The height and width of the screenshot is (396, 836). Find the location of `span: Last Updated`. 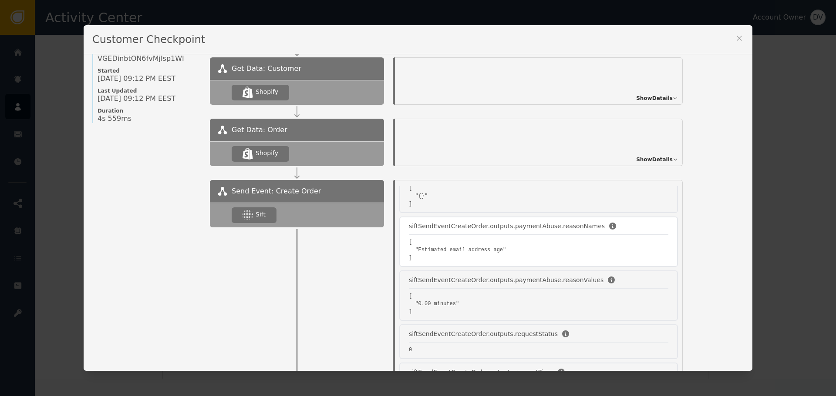

span: Last Updated is located at coordinates (149, 91).